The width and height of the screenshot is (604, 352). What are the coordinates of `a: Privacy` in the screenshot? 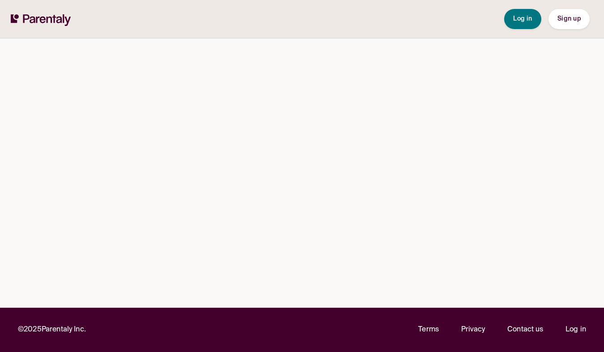 It's located at (473, 330).